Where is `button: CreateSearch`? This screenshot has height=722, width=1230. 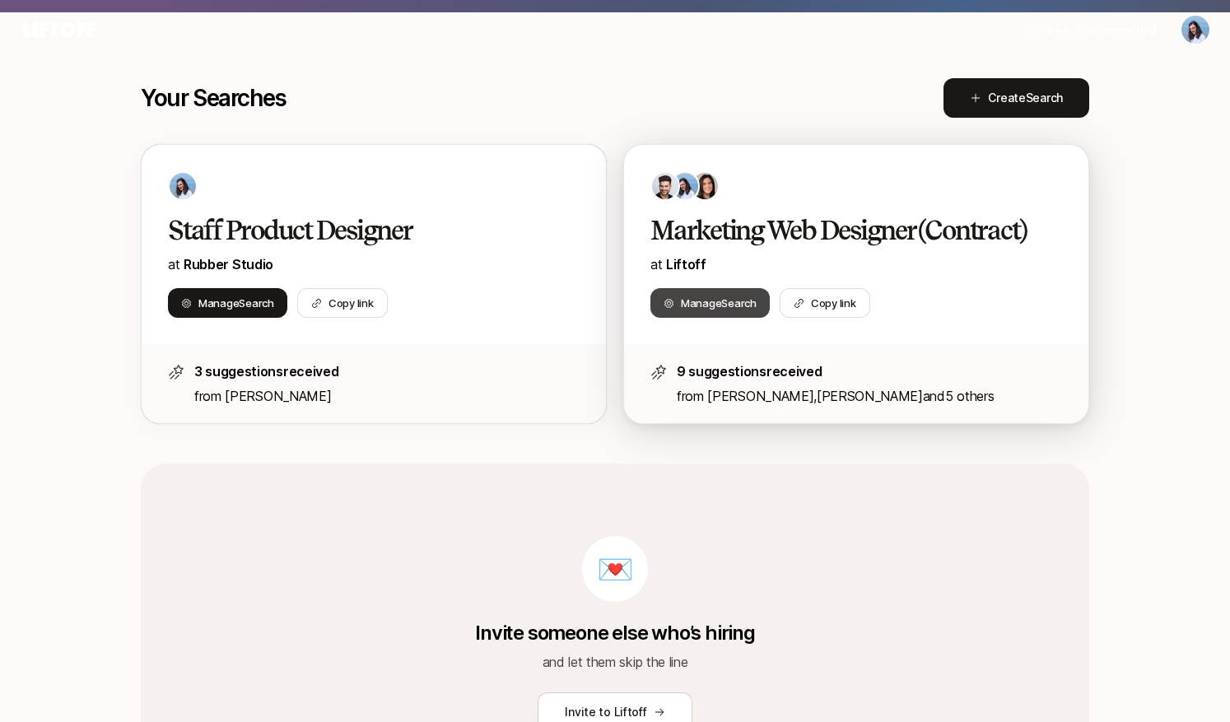
button: CreateSearch is located at coordinates (1016, 98).